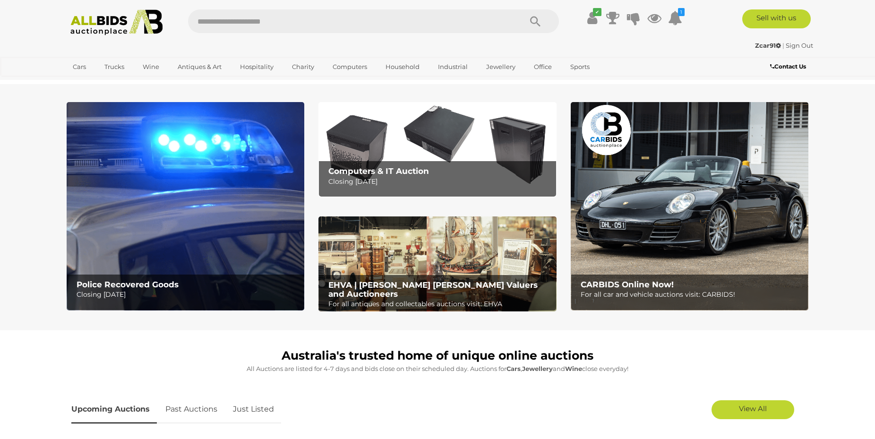  Describe the element at coordinates (501, 67) in the screenshot. I see `a: Jewellery` at that location.